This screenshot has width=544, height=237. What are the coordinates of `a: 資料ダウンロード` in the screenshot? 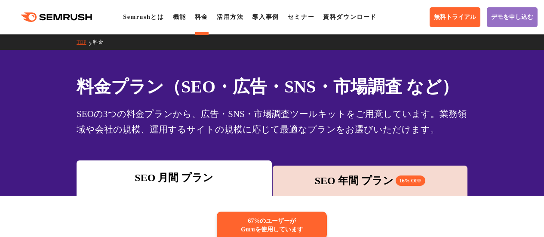 It's located at (350, 17).